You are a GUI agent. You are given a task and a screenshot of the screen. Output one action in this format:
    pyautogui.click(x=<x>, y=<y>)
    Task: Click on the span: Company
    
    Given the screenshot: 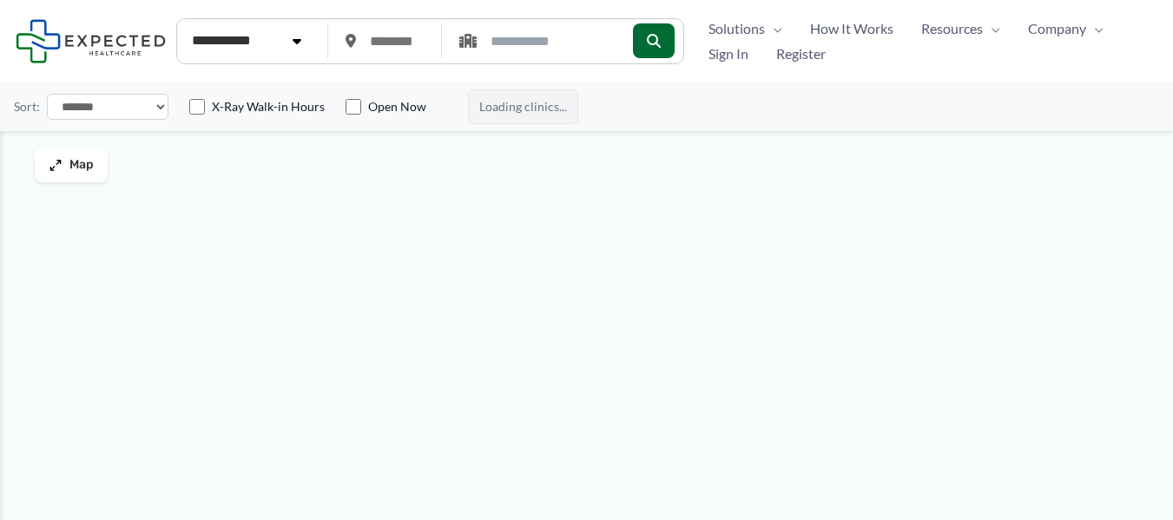 What is the action you would take?
    pyautogui.click(x=1057, y=29)
    